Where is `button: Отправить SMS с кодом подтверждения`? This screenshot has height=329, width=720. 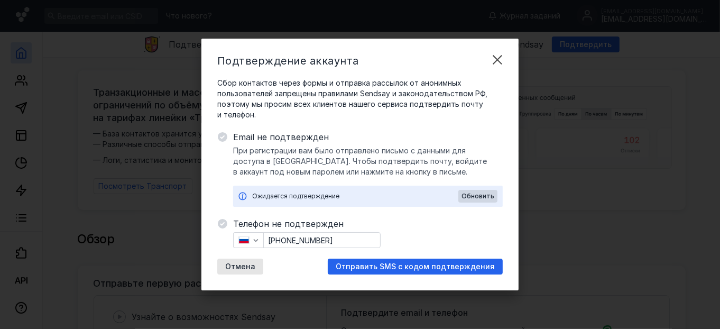
button: Отправить SMS с кодом подтверждения is located at coordinates (415, 266).